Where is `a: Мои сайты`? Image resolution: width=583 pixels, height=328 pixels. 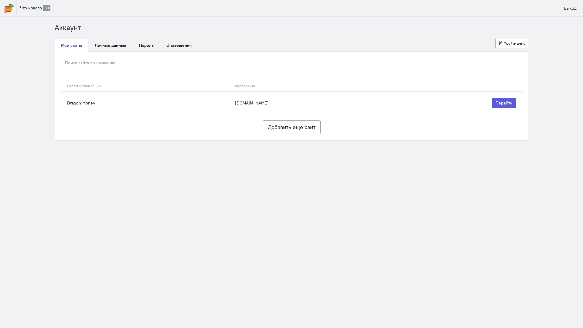 a: Мои сайты is located at coordinates (71, 45).